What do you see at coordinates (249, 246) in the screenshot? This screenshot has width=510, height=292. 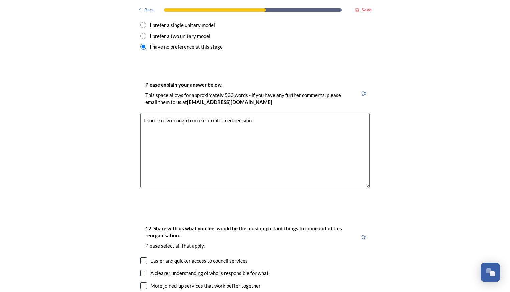 I see `p: Please select all that apply.` at bounding box center [249, 246].